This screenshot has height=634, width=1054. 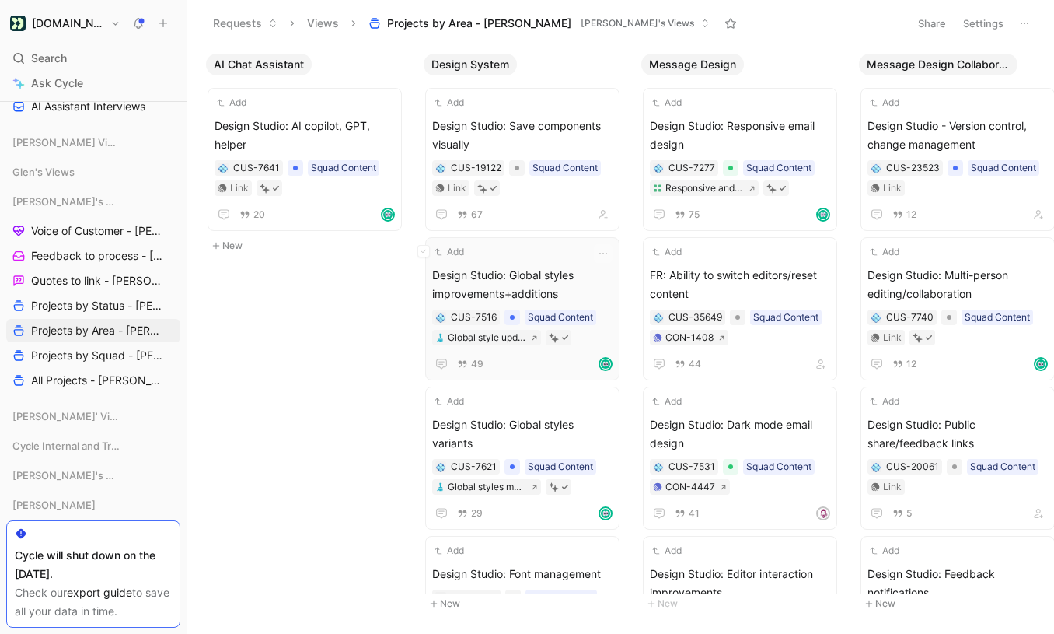 What do you see at coordinates (958, 583) in the screenshot?
I see `span: Design Studio: Feedback notifications` at bounding box center [958, 583].